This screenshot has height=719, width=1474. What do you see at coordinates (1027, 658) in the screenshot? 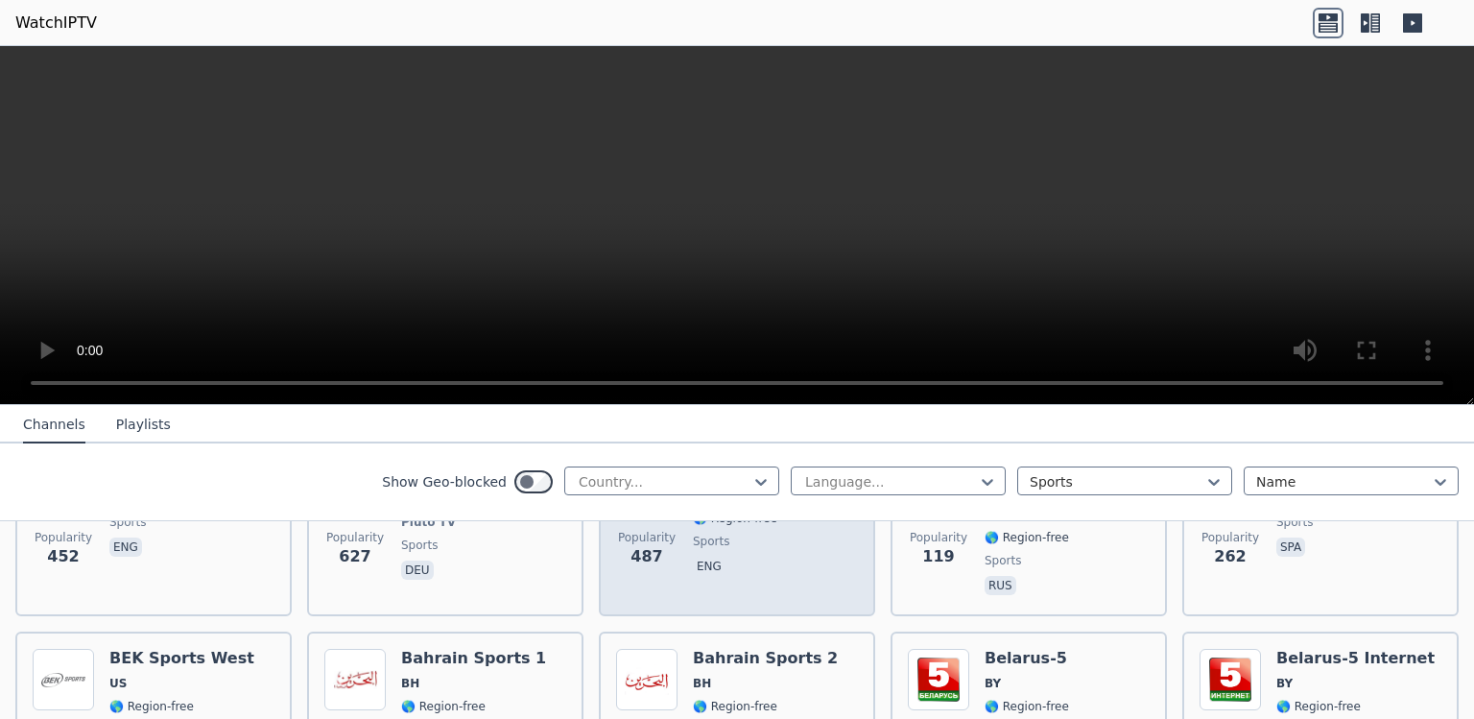
I see `h6: Belarus-5` at bounding box center [1027, 658].